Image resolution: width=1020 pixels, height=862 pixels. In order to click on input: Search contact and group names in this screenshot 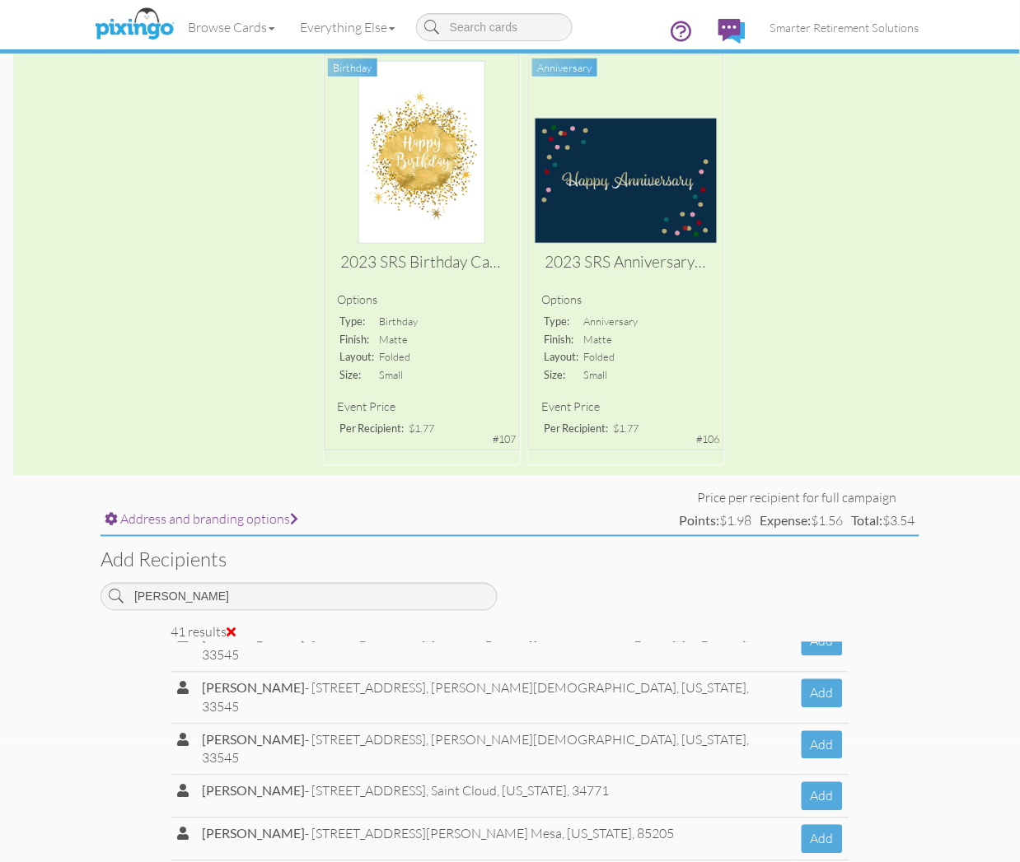, I will do `click(299, 597)`.